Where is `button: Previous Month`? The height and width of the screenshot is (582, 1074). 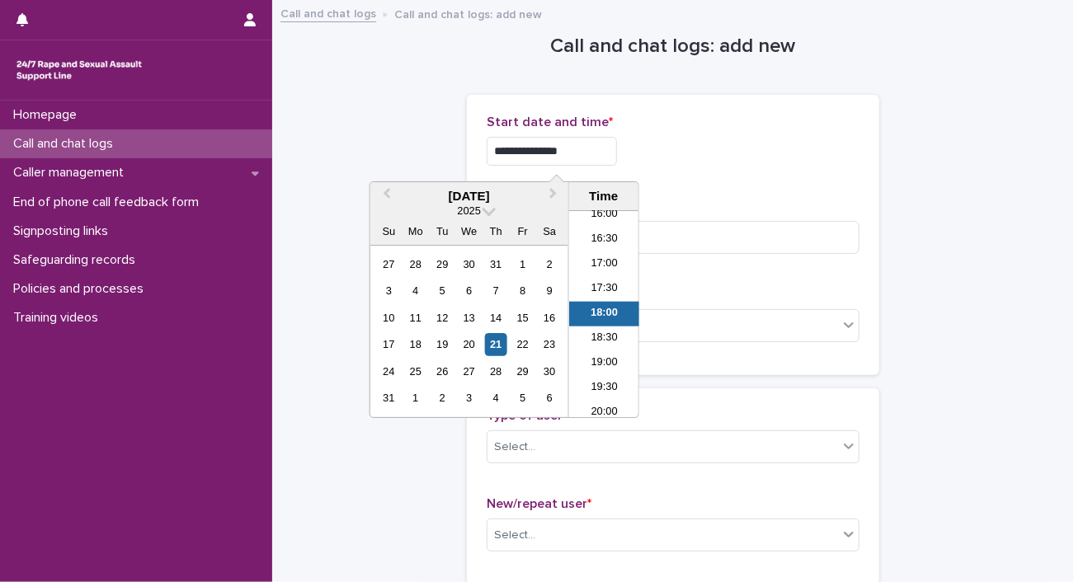 button: Previous Month is located at coordinates (385, 197).